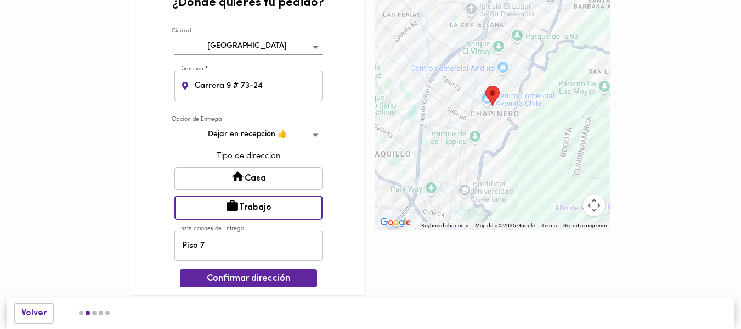  What do you see at coordinates (248, 134) in the screenshot?
I see `div: Dejar en recepción 👍` at bounding box center [248, 134].